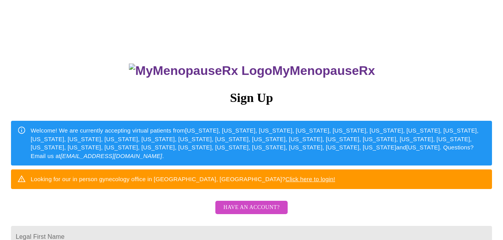 Image resolution: width=503 pixels, height=240 pixels. Describe the element at coordinates (251, 98) in the screenshot. I see `h3: Sign Up` at that location.